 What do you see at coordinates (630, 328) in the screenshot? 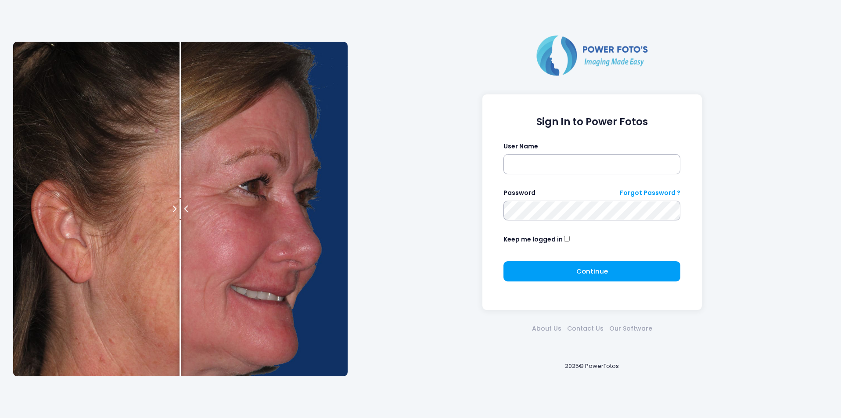
I see `a: Our Software` at bounding box center [630, 328].